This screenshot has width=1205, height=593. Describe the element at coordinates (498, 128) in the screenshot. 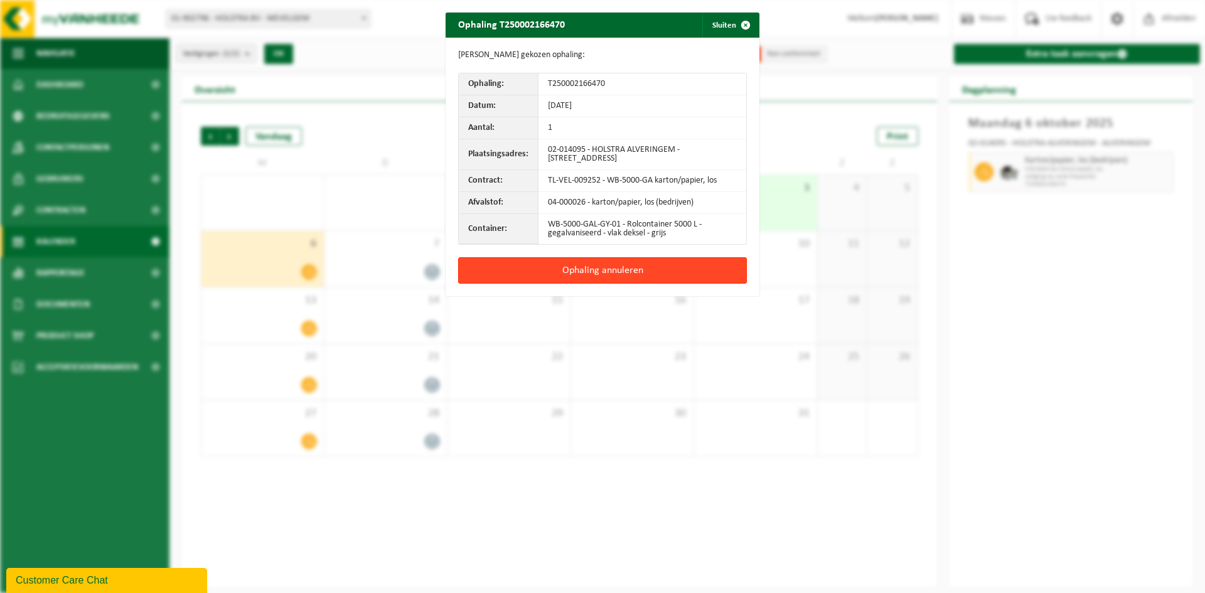

I see `th: Aantal:` at that location.